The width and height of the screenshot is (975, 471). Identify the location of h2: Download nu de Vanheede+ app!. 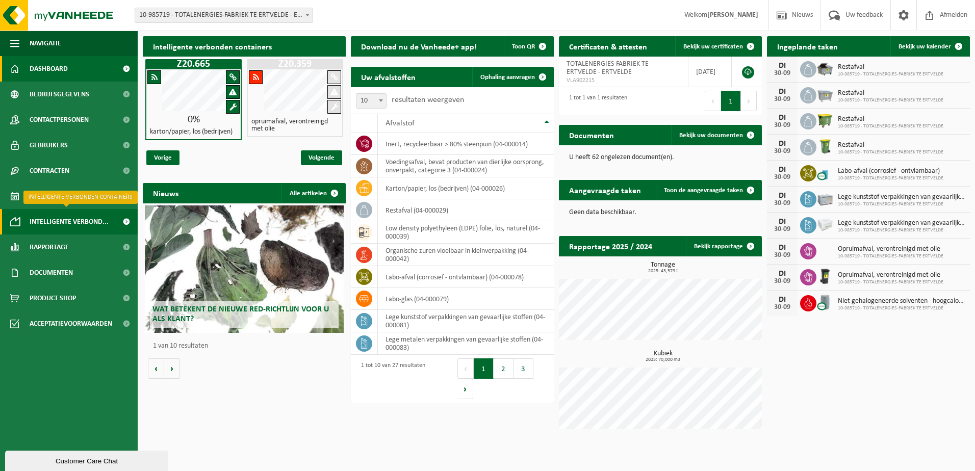
(419, 46).